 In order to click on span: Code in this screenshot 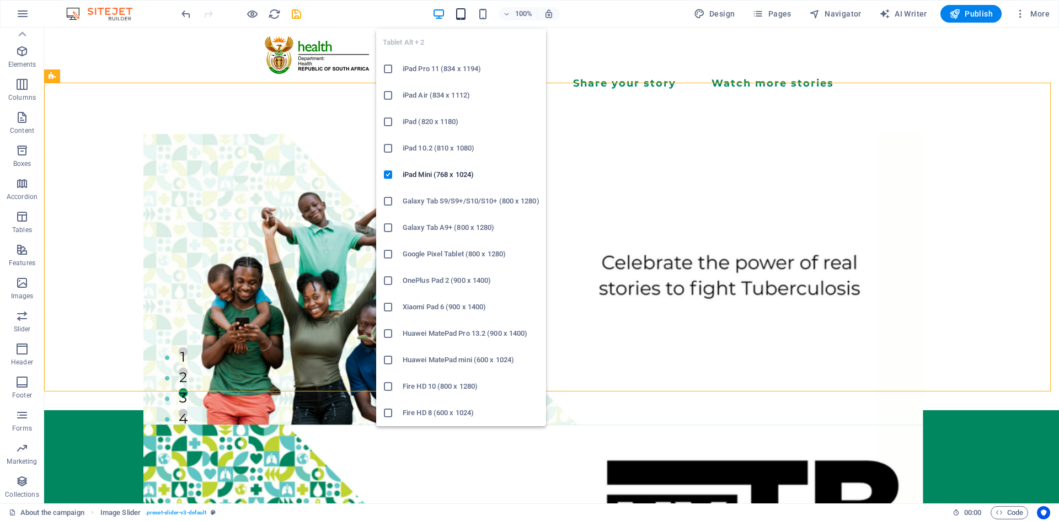, I will do `click(1009, 513)`.